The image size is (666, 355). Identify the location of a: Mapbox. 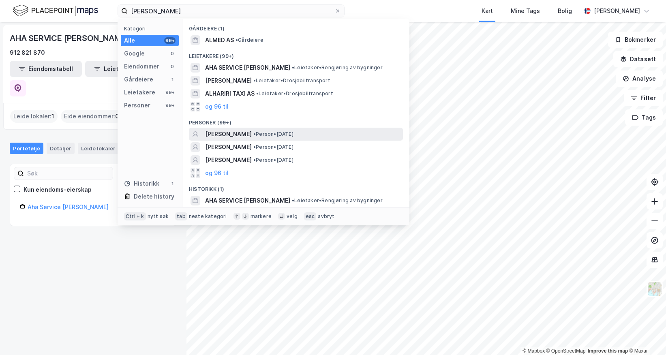
(533, 351).